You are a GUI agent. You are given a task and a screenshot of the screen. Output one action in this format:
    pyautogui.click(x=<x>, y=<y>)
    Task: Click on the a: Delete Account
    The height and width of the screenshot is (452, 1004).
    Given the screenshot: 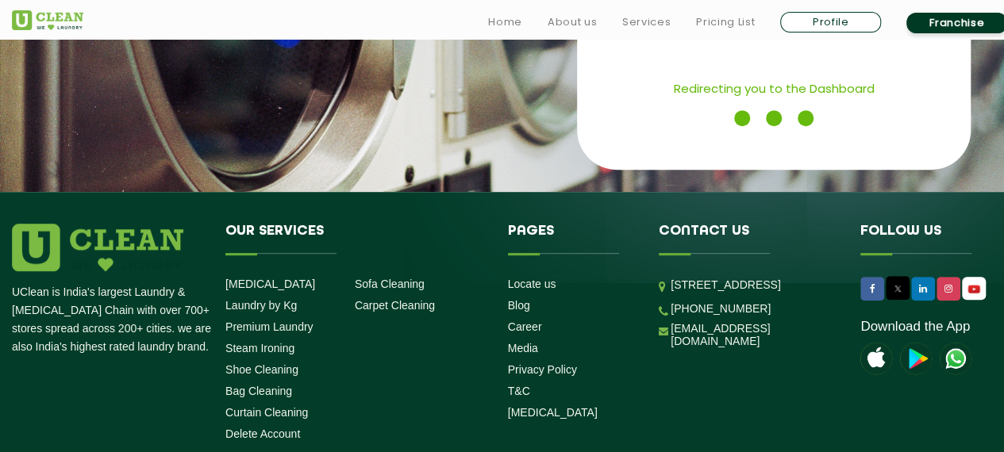 What is the action you would take?
    pyautogui.click(x=263, y=434)
    